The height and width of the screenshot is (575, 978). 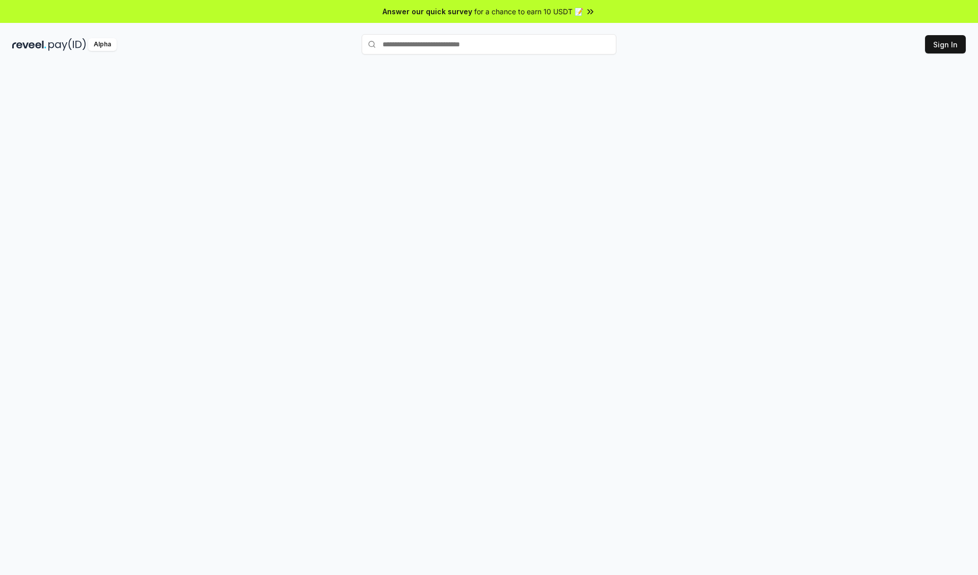 What do you see at coordinates (529, 11) in the screenshot?
I see `span: for a chance to earn 10 USDT 📝` at bounding box center [529, 11].